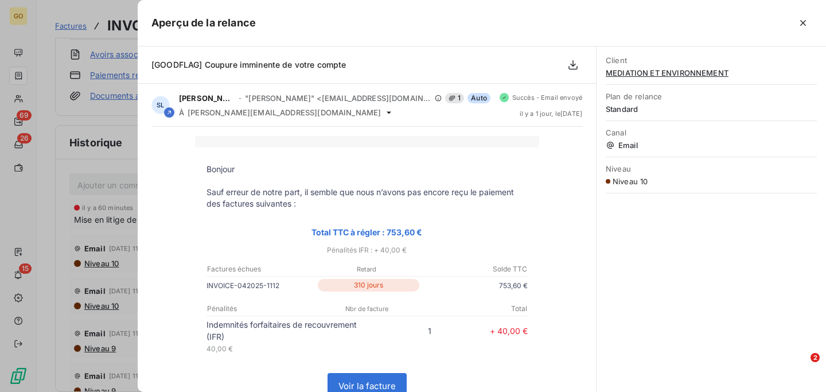  I want to click on p: Pénalités, so click(260, 309).